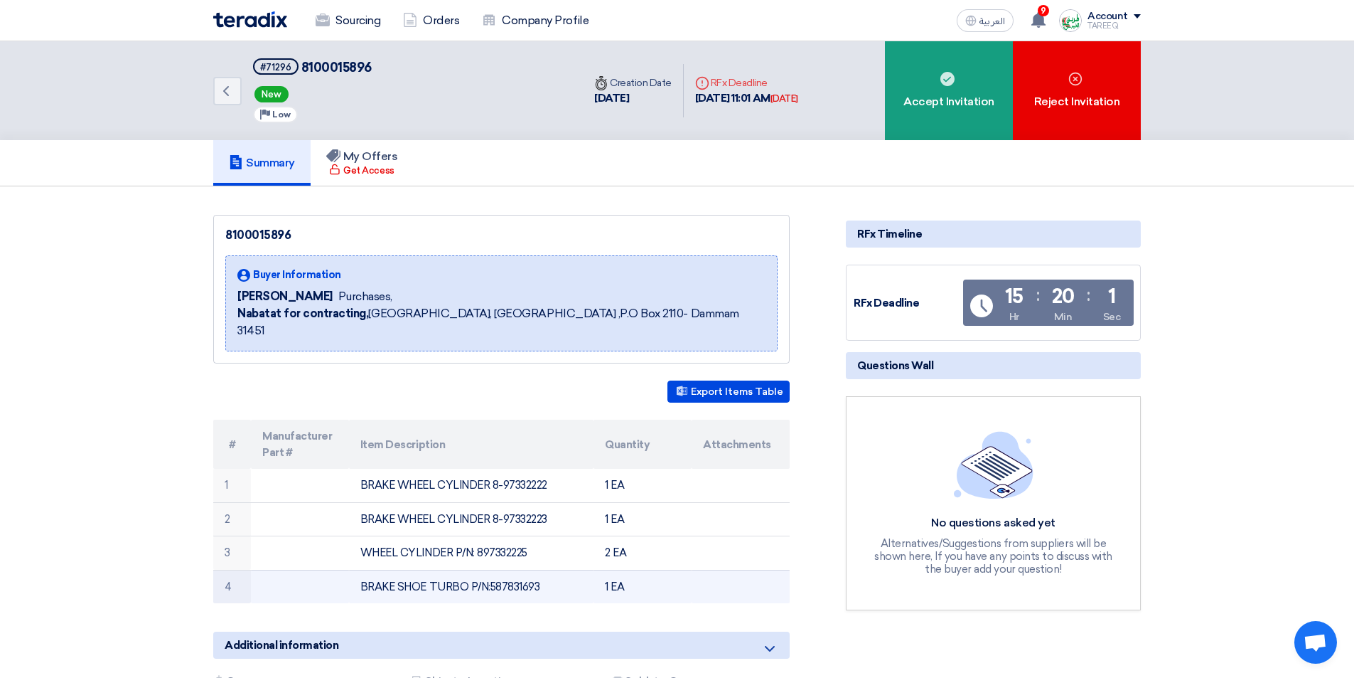 Image resolution: width=1354 pixels, height=678 pixels. I want to click on div: Sec, so click(1112, 316).